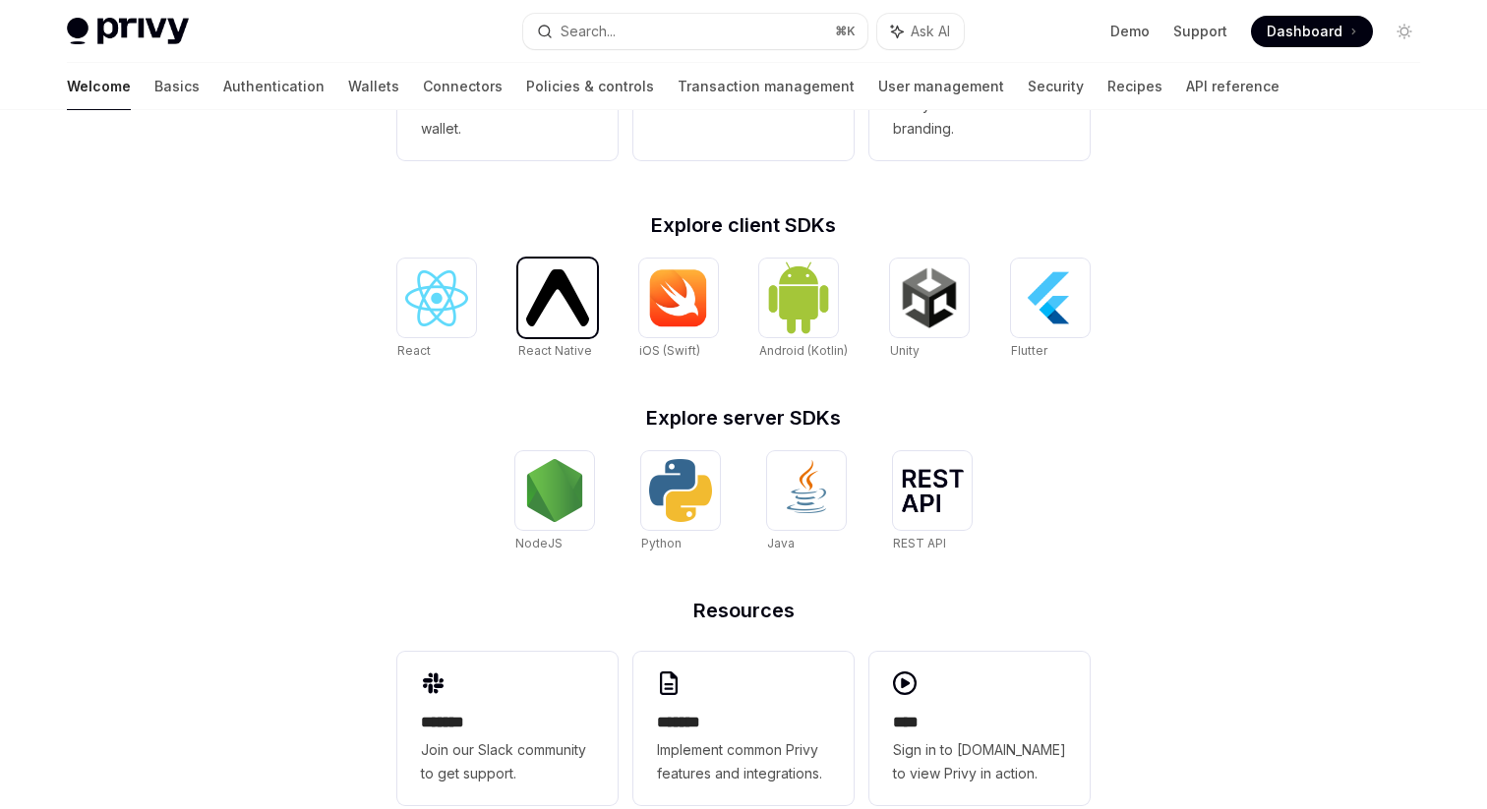  I want to click on h2: Explore server SDKs, so click(743, 418).